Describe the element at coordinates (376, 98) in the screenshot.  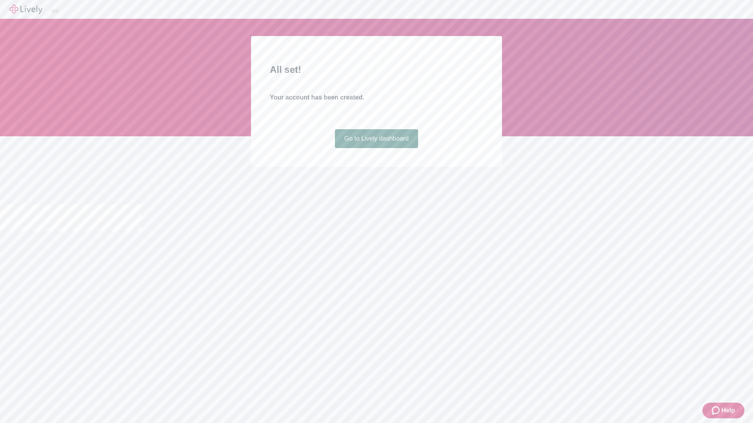
I see `h4: Your account has been created.` at that location.